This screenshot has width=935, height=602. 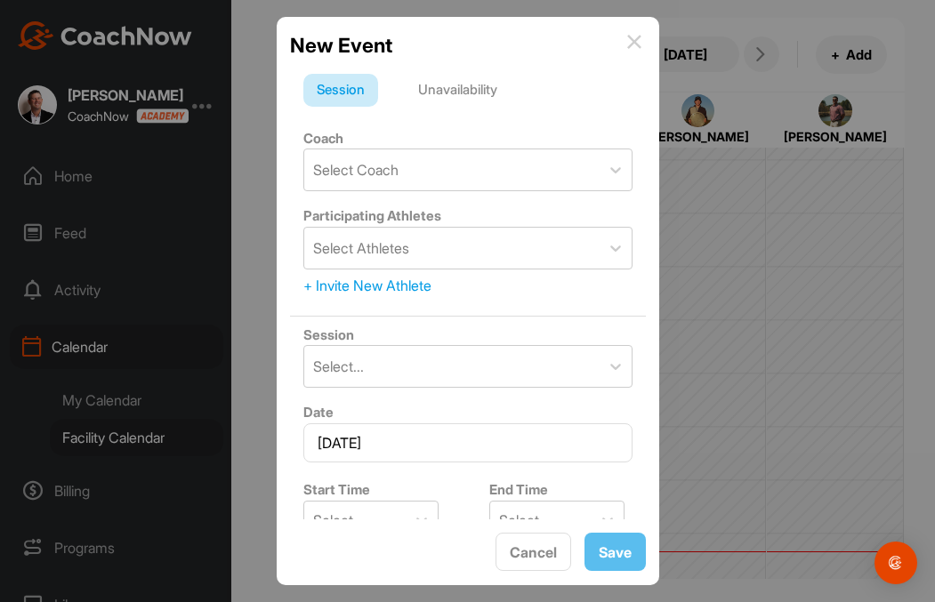 I want to click on img: info, so click(x=634, y=42).